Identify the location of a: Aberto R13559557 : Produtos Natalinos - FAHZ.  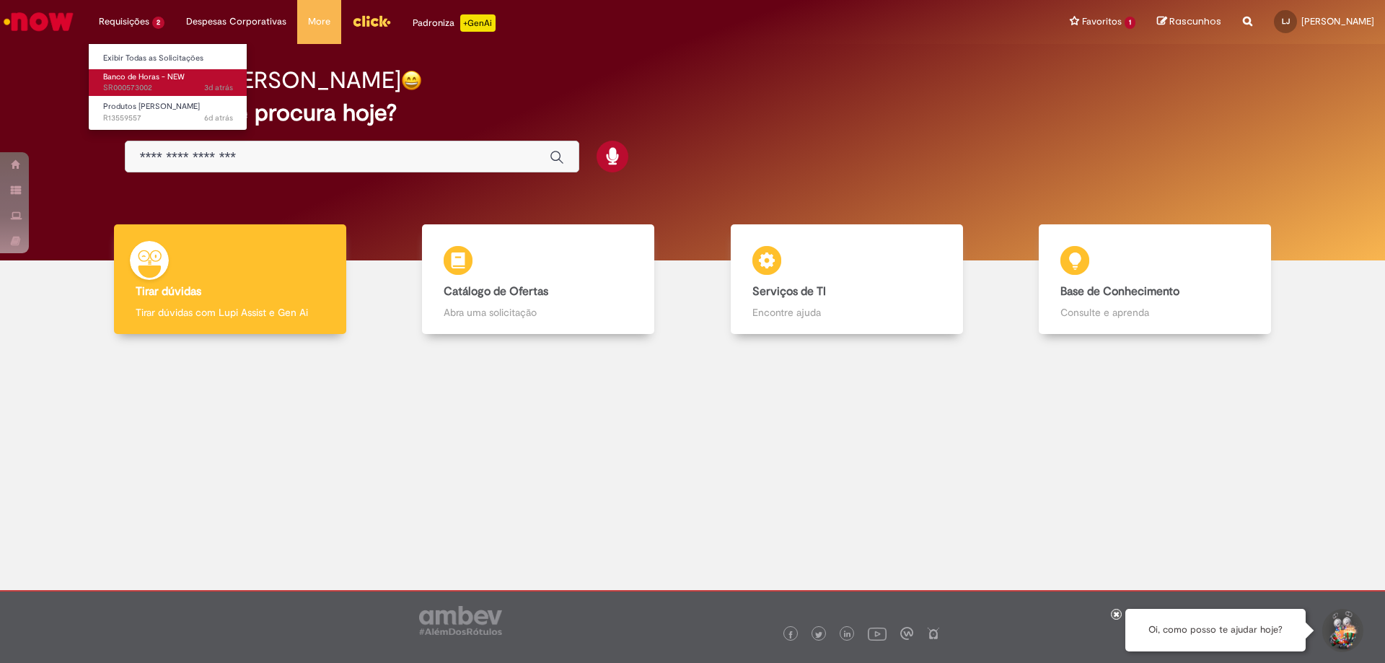
(168, 112).